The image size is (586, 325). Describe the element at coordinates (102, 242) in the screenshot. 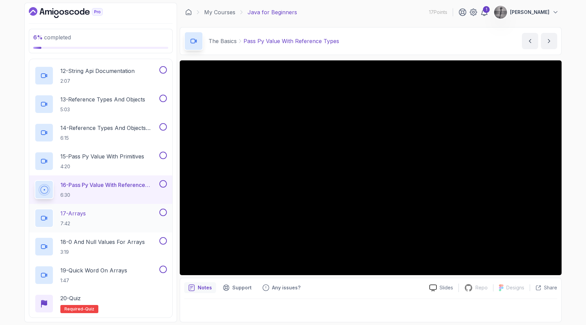

I see `p: 18 - 0 And Null Values For Arrays` at that location.